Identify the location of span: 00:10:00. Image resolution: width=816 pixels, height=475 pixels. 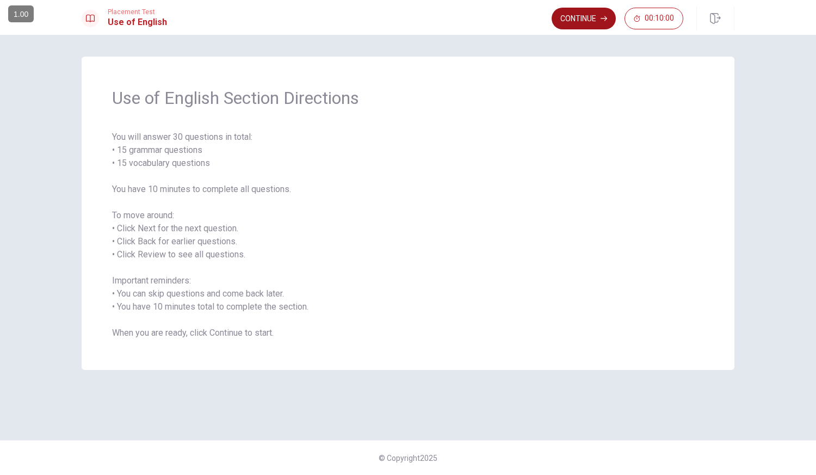
(659, 18).